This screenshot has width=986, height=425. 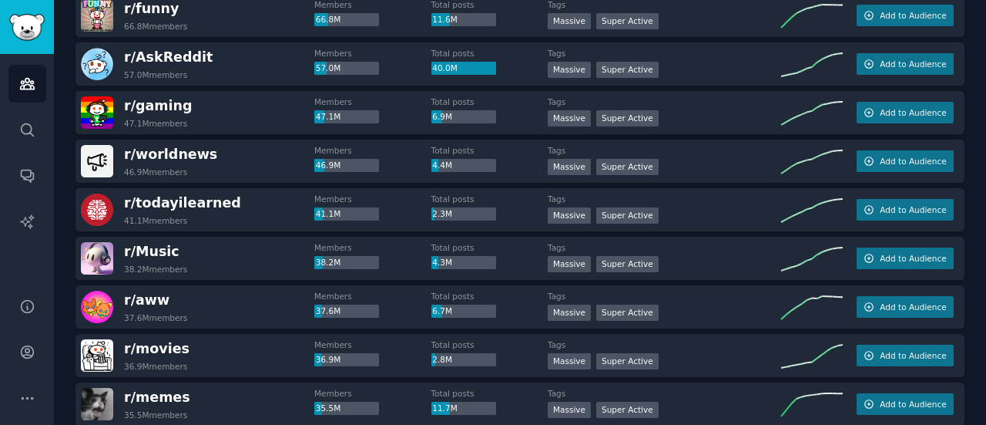 What do you see at coordinates (464, 117) in the screenshot?
I see `div: 6.9M` at bounding box center [464, 117].